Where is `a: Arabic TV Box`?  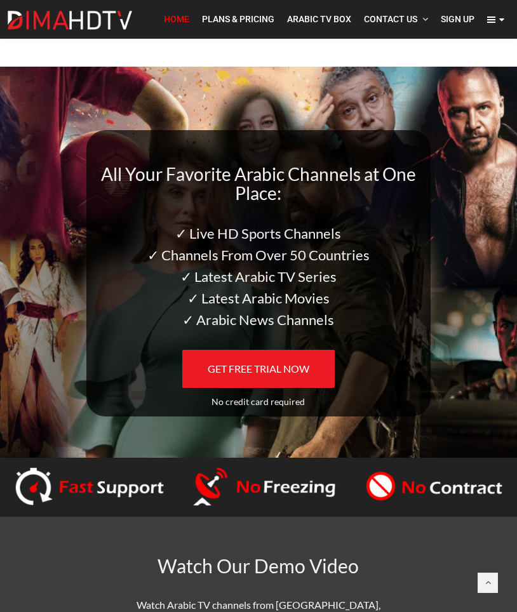
a: Arabic TV Box is located at coordinates (319, 19).